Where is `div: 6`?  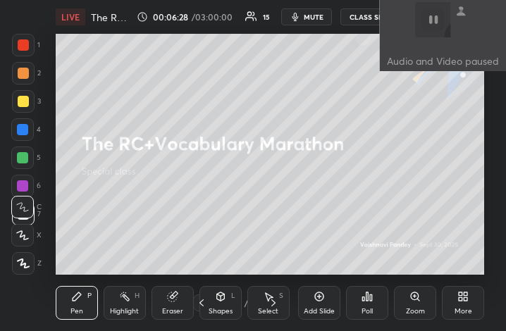
div: 6 is located at coordinates (26, 186).